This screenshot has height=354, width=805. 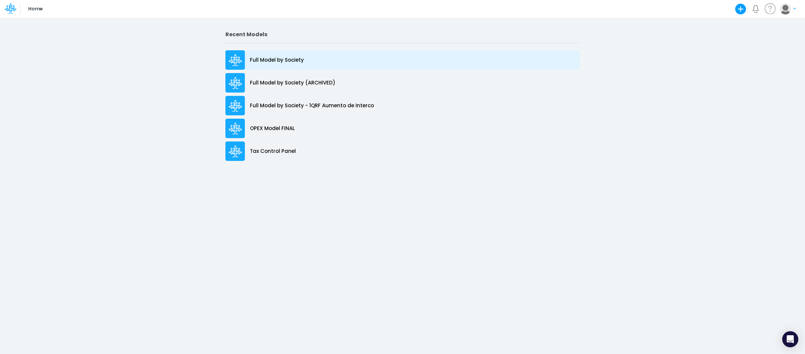 What do you see at coordinates (403, 34) in the screenshot?
I see `h2: Recent Models` at bounding box center [403, 34].